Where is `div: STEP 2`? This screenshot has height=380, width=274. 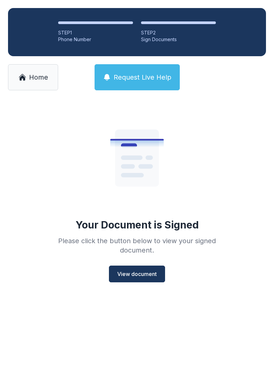 div: STEP 2 is located at coordinates (179, 33).